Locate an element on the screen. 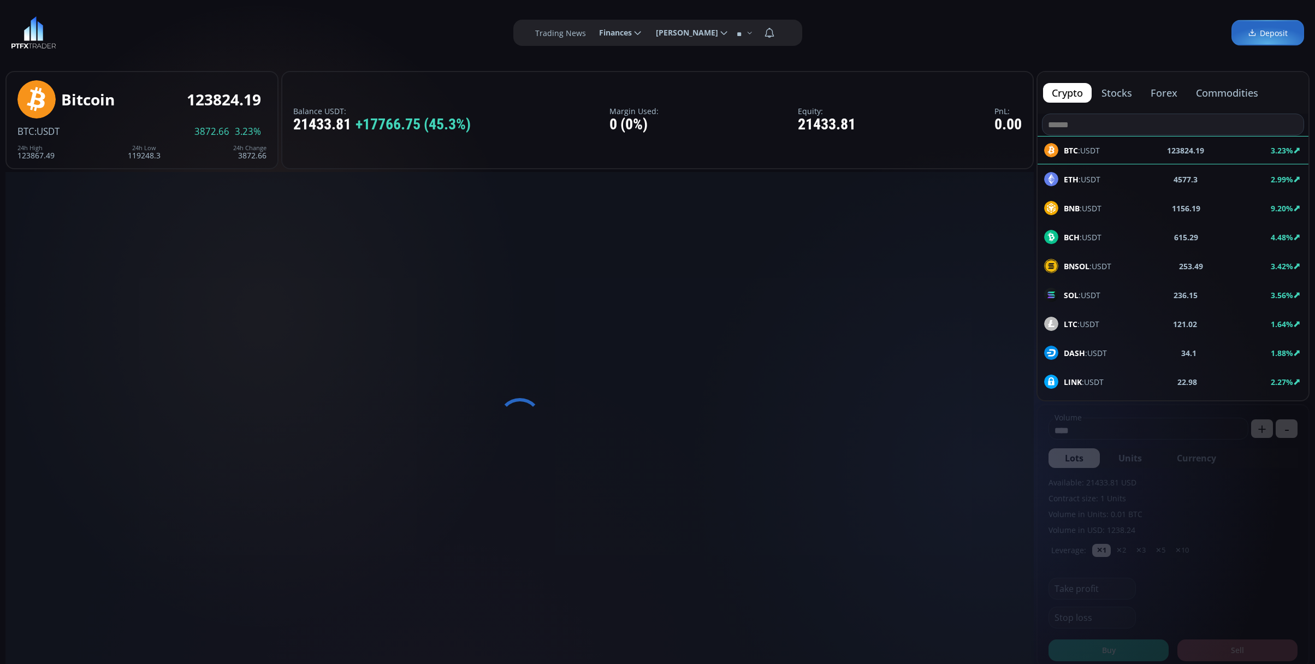 The width and height of the screenshot is (1315, 664). div: 0 (0%) is located at coordinates (634, 125).